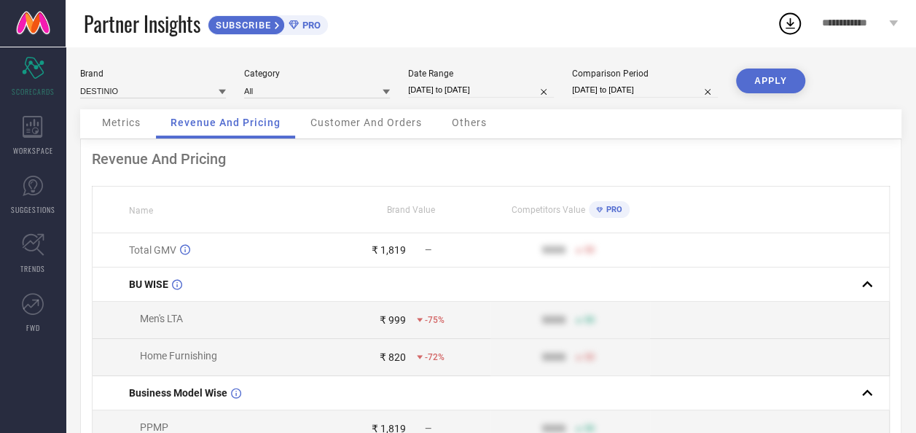 The height and width of the screenshot is (433, 916). What do you see at coordinates (481, 90) in the screenshot?
I see `input: Select date range` at bounding box center [481, 90].